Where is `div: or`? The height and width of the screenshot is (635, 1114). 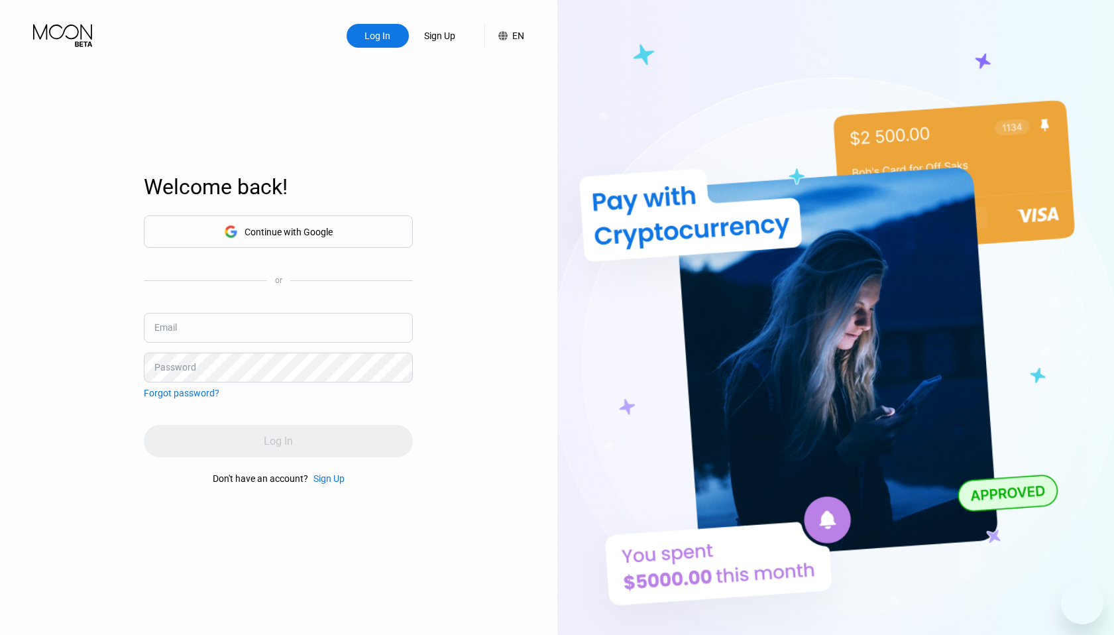 div: or is located at coordinates (278, 280).